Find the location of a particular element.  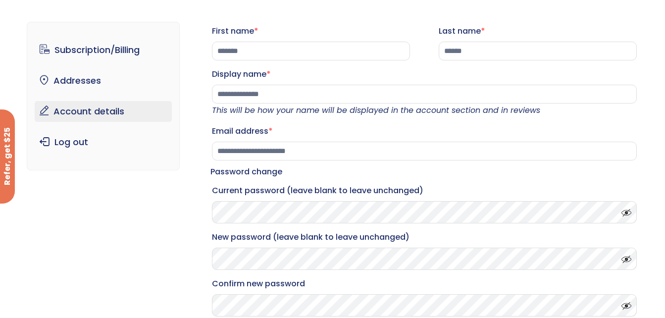

a: Account details is located at coordinates (103, 111).